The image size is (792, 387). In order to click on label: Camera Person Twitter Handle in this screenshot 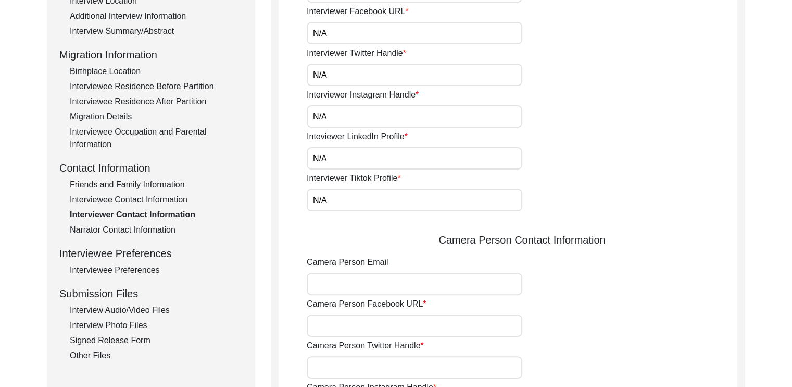, I will do `click(365, 345)`.